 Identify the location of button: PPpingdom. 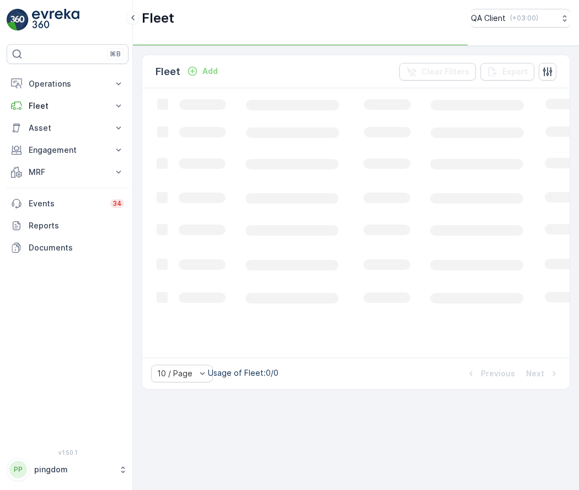
(67, 470).